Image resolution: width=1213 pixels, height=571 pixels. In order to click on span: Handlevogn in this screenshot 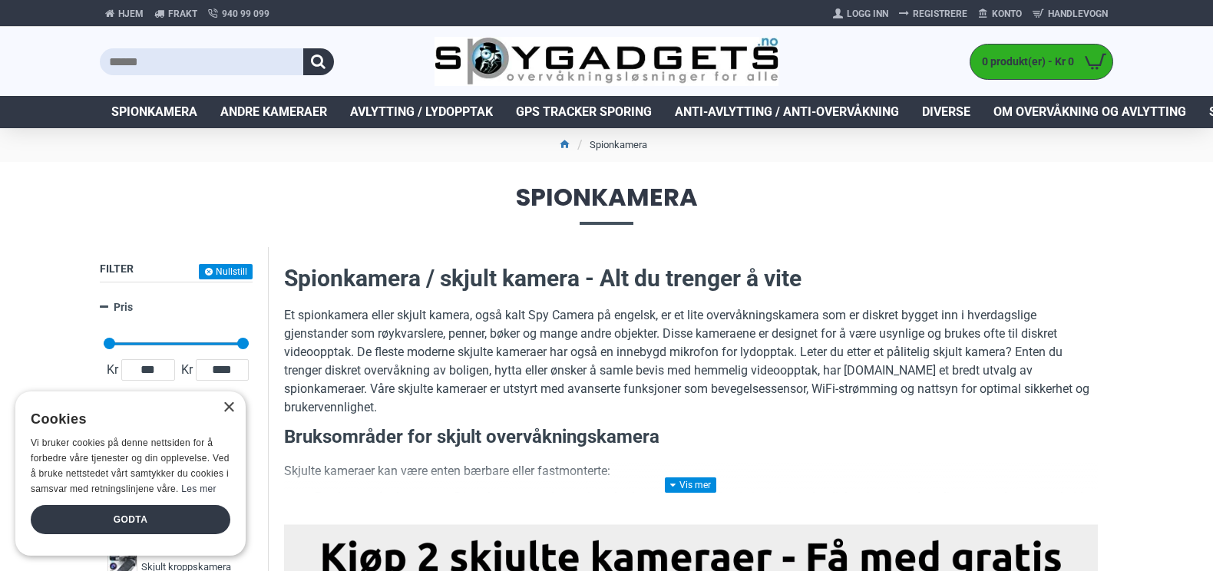, I will do `click(1078, 14)`.